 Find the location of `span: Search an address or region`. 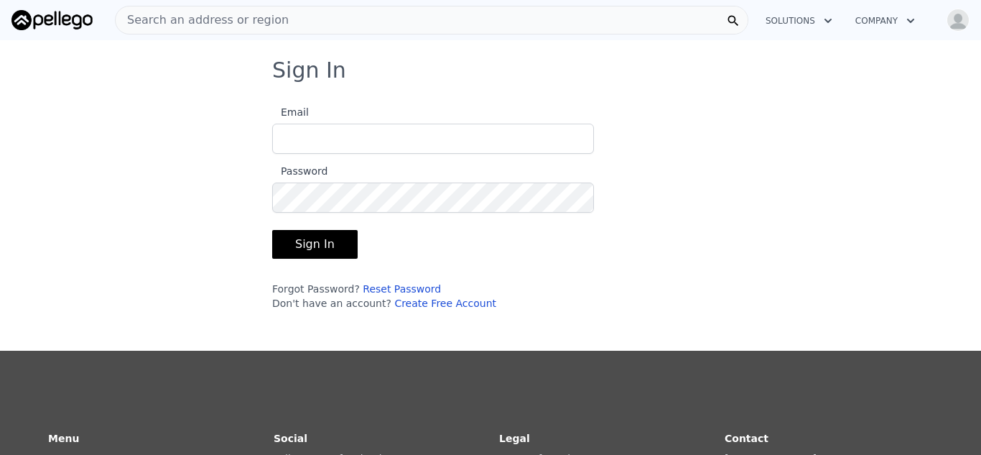

span: Search an address or region is located at coordinates (202, 20).